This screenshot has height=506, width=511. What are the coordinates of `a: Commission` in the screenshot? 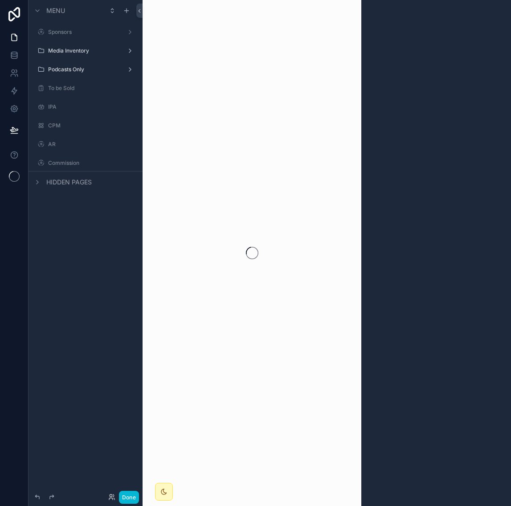 It's located at (92, 163).